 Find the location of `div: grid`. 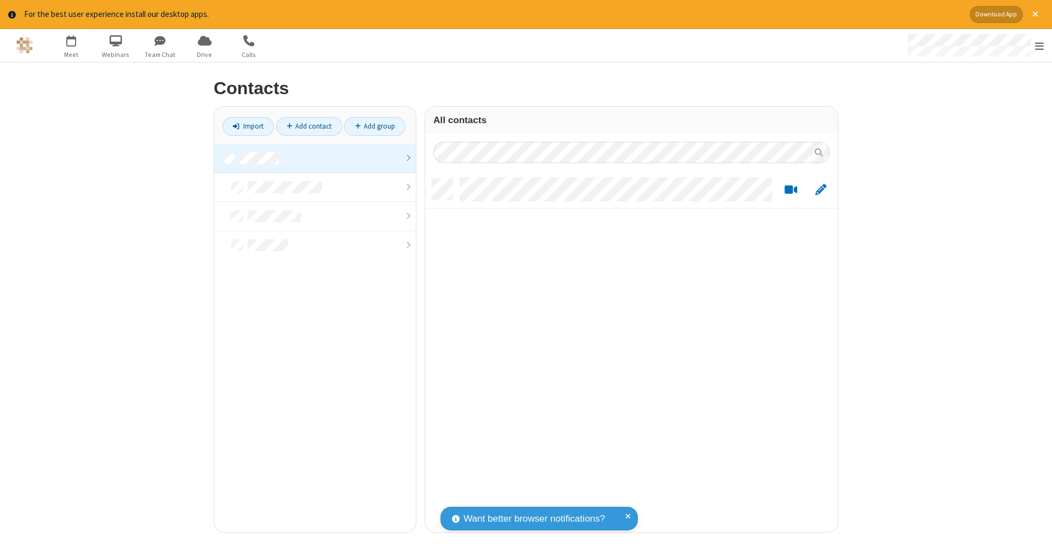

div: grid is located at coordinates (631, 352).